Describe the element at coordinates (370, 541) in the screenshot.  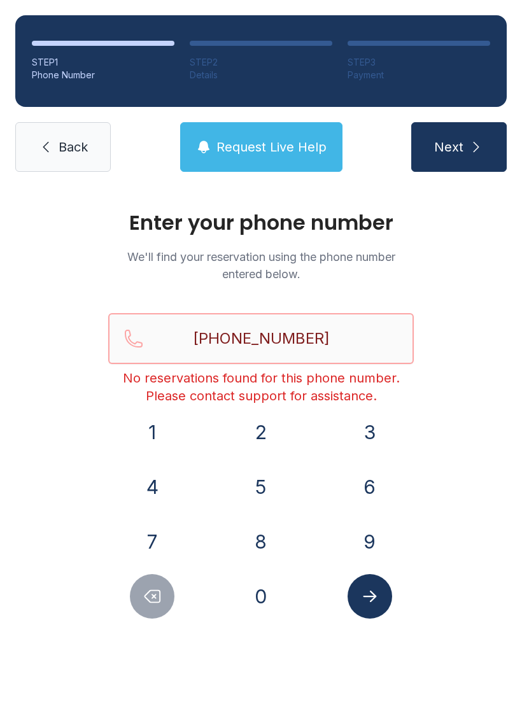
I see `button: 9` at that location.